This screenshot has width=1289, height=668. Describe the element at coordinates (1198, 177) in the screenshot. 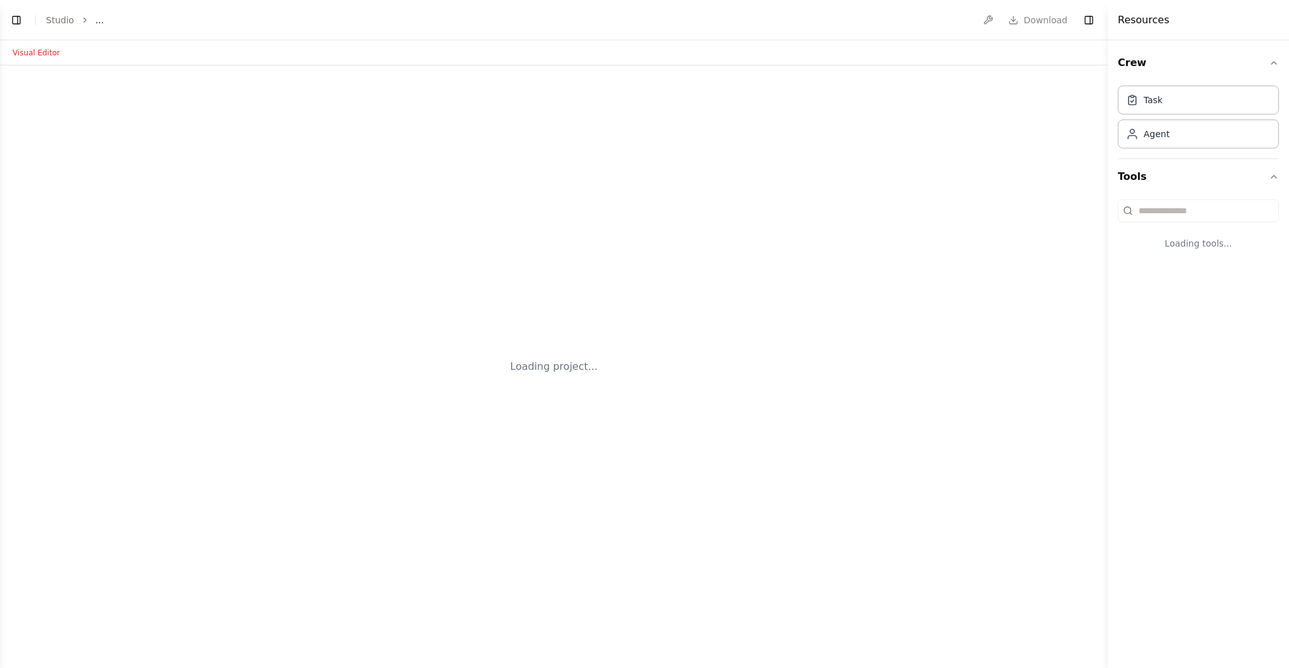

I see `button: Tools` at that location.